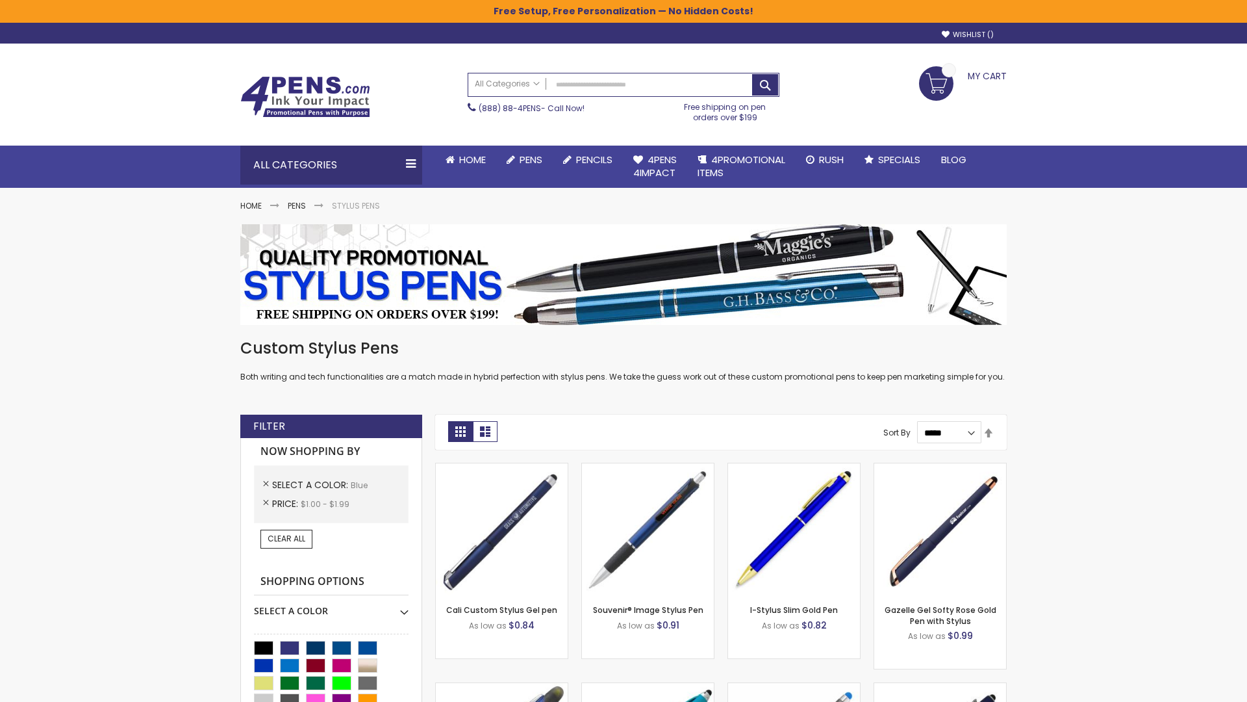 The width and height of the screenshot is (1247, 702). What do you see at coordinates (954, 159) in the screenshot?
I see `span: Blog` at bounding box center [954, 159].